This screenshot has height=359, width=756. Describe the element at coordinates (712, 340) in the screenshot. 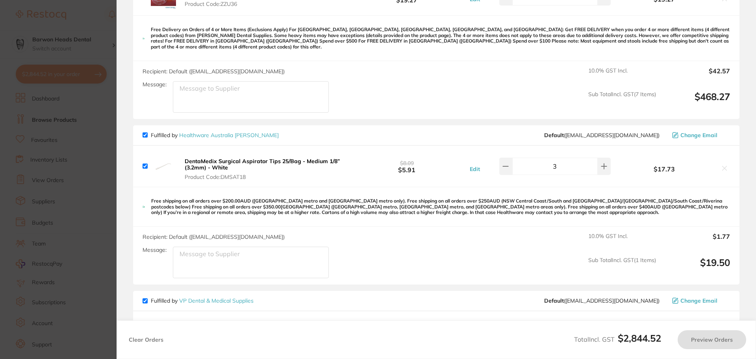

I see `button: Preview Orders` at that location.